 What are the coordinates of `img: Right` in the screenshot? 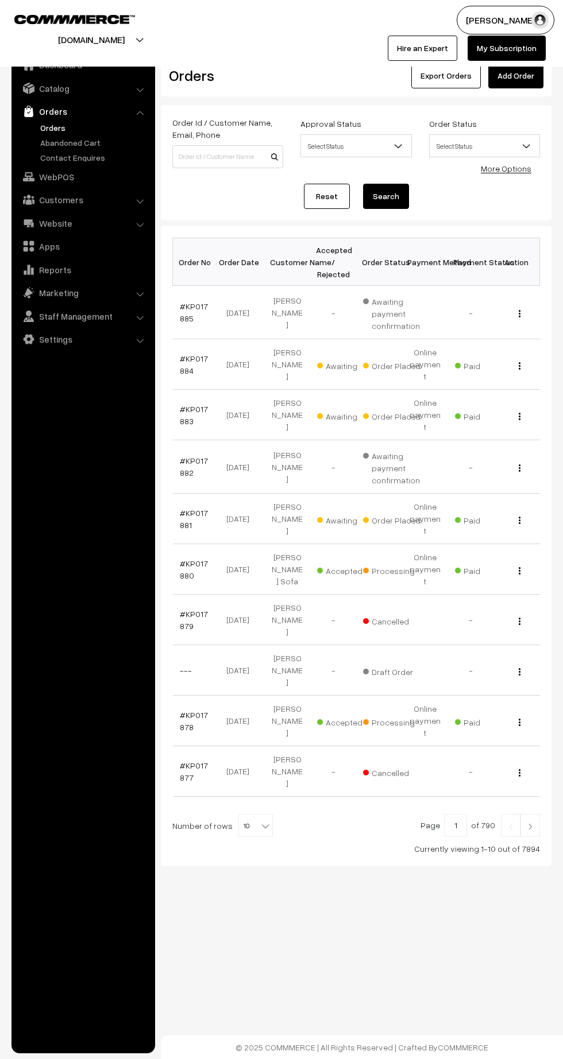 It's located at (530, 827).